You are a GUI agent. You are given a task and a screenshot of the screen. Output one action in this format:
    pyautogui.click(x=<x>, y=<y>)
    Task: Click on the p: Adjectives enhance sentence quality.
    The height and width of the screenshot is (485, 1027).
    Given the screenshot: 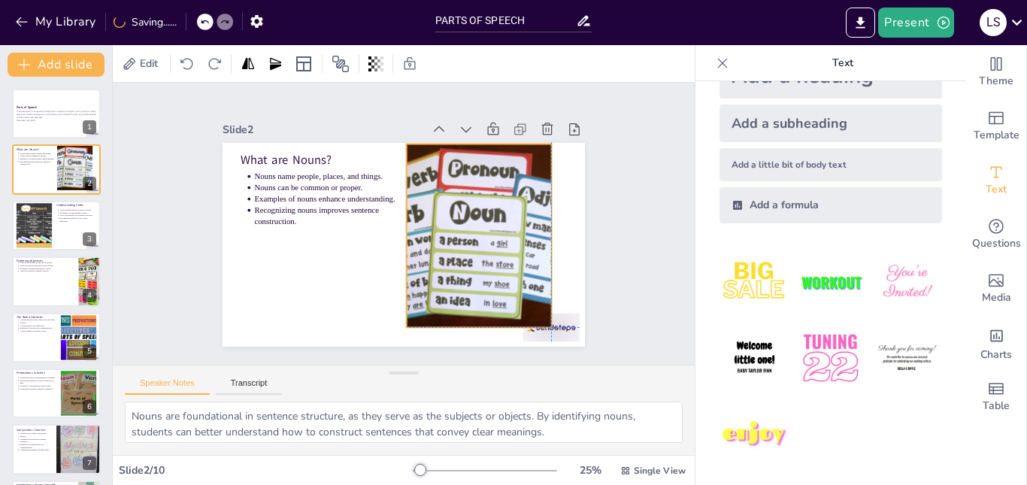 What is the action you would take?
    pyautogui.click(x=47, y=271)
    